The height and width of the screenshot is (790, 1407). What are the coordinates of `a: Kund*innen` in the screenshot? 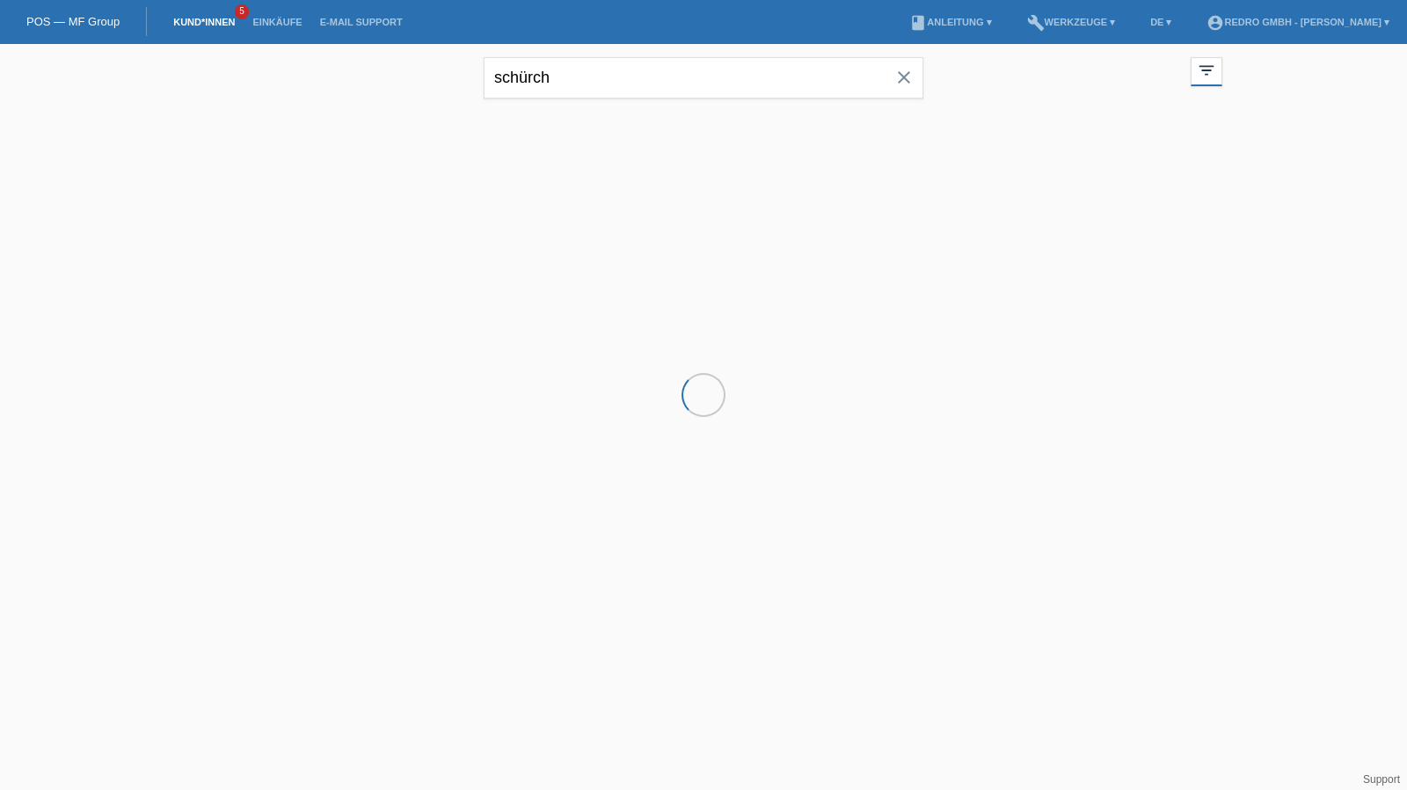 It's located at (204, 22).